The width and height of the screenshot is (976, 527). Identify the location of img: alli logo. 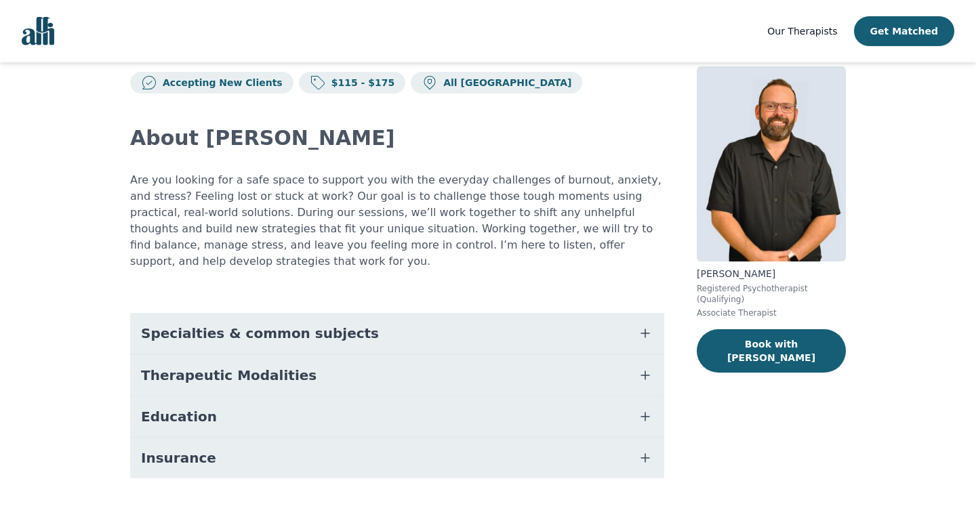
(38, 31).